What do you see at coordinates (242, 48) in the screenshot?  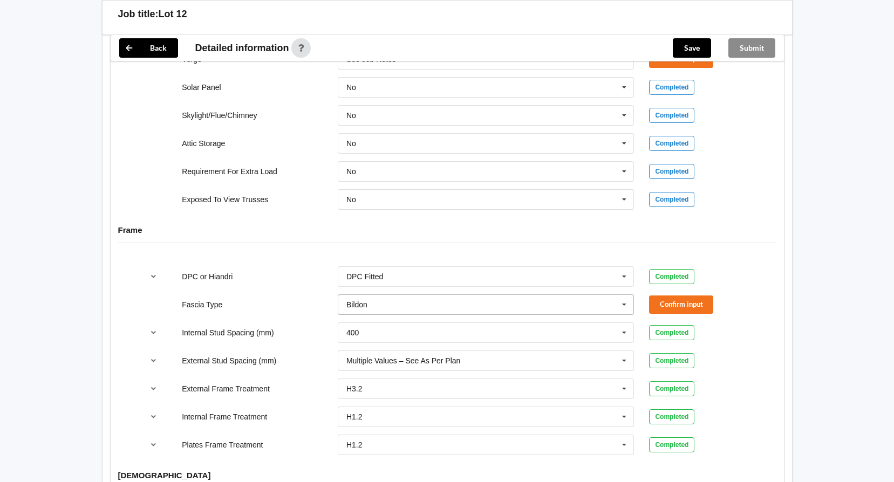 I see `span: Detailed information` at bounding box center [242, 48].